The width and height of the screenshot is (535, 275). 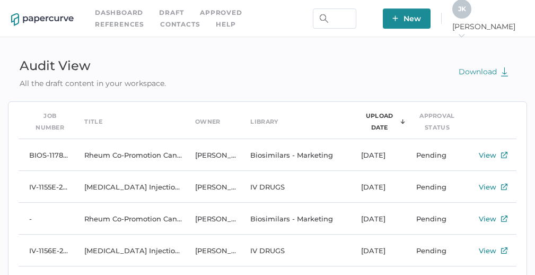 I want to click on div: Owner, so click(x=208, y=122).